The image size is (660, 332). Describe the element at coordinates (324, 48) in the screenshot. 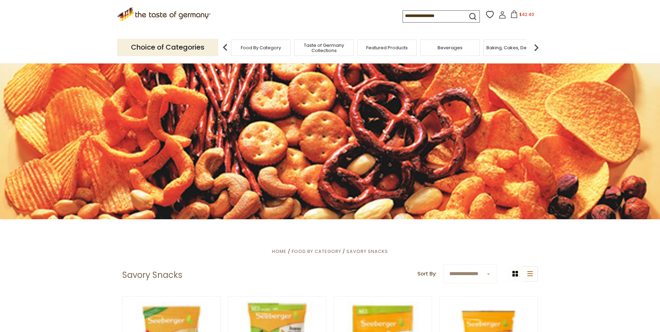

I see `a: Taste of Germany Collections` at that location.